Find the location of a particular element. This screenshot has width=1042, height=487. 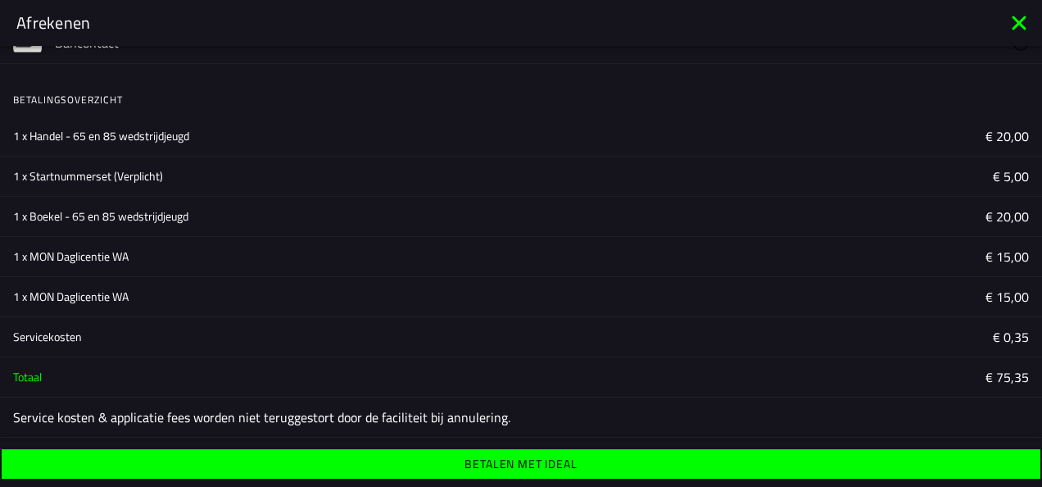

ion-label: Service kosten & applicatie fees worden niet teruggestort door de faciliteit bij annulering. is located at coordinates (521, 417).